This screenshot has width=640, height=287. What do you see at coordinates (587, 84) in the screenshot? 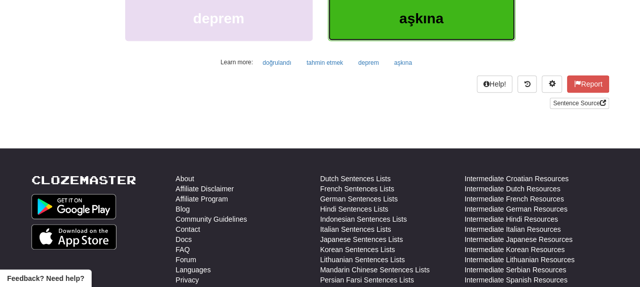
I see `button: Report` at bounding box center [587, 84].